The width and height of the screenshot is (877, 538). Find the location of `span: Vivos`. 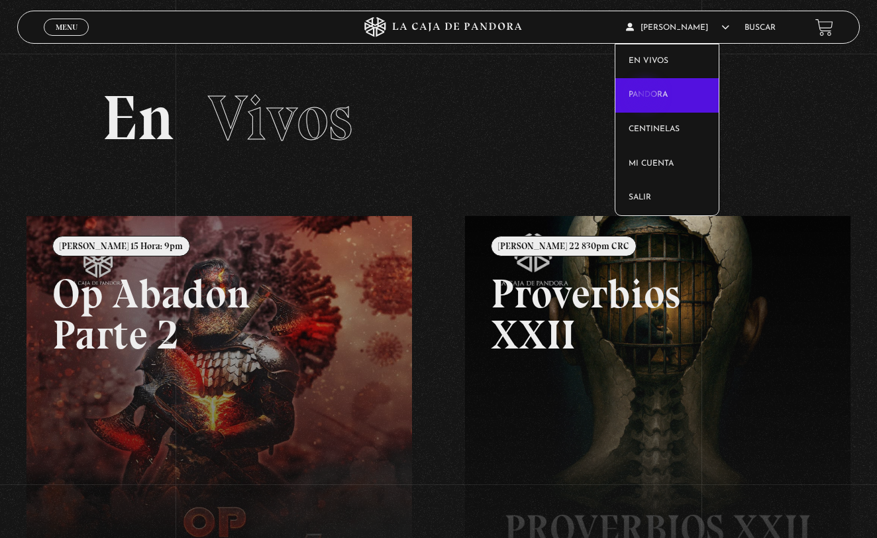

span: Vivos is located at coordinates (280, 118).